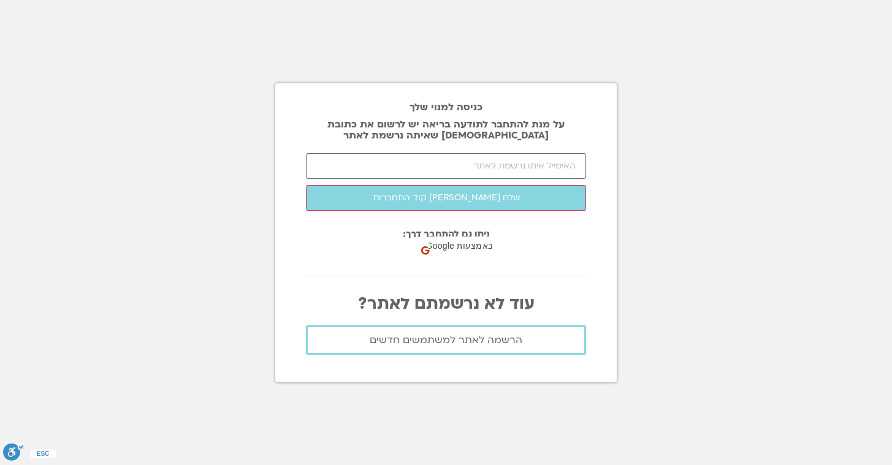 The height and width of the screenshot is (465, 892). What do you see at coordinates (479, 246) in the screenshot?
I see `div: כניסה באמצעות Google` at bounding box center [479, 246].